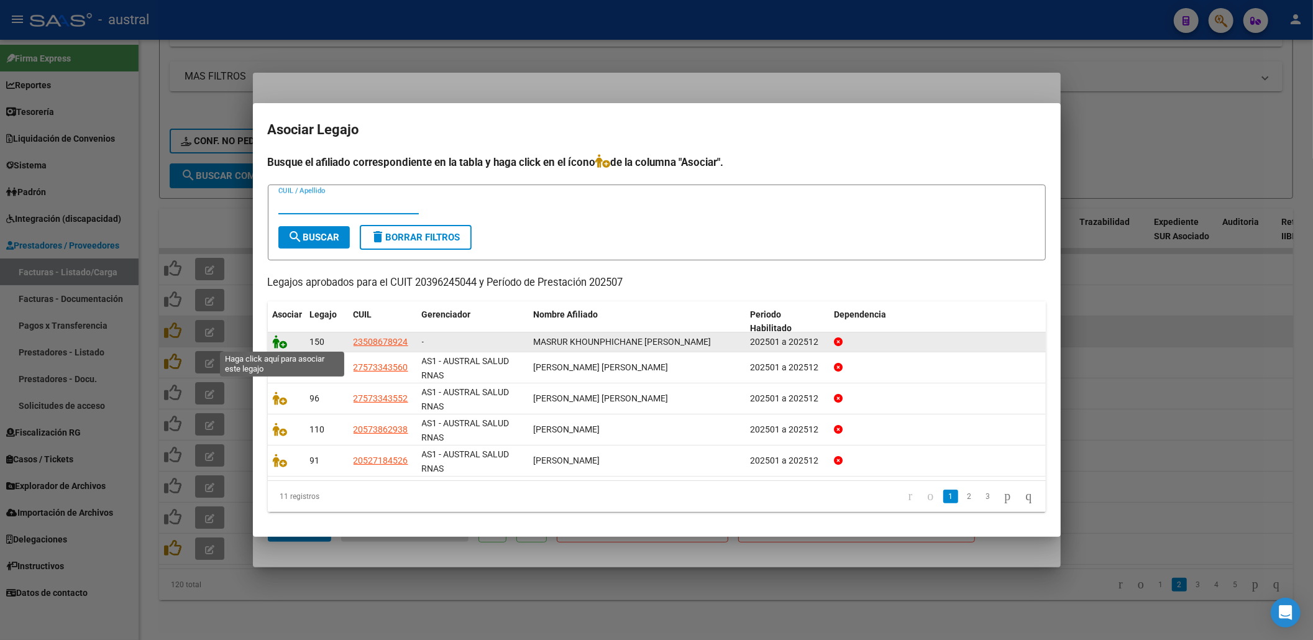  I want to click on datatable-header-cell: Gerenciador, so click(473, 322).